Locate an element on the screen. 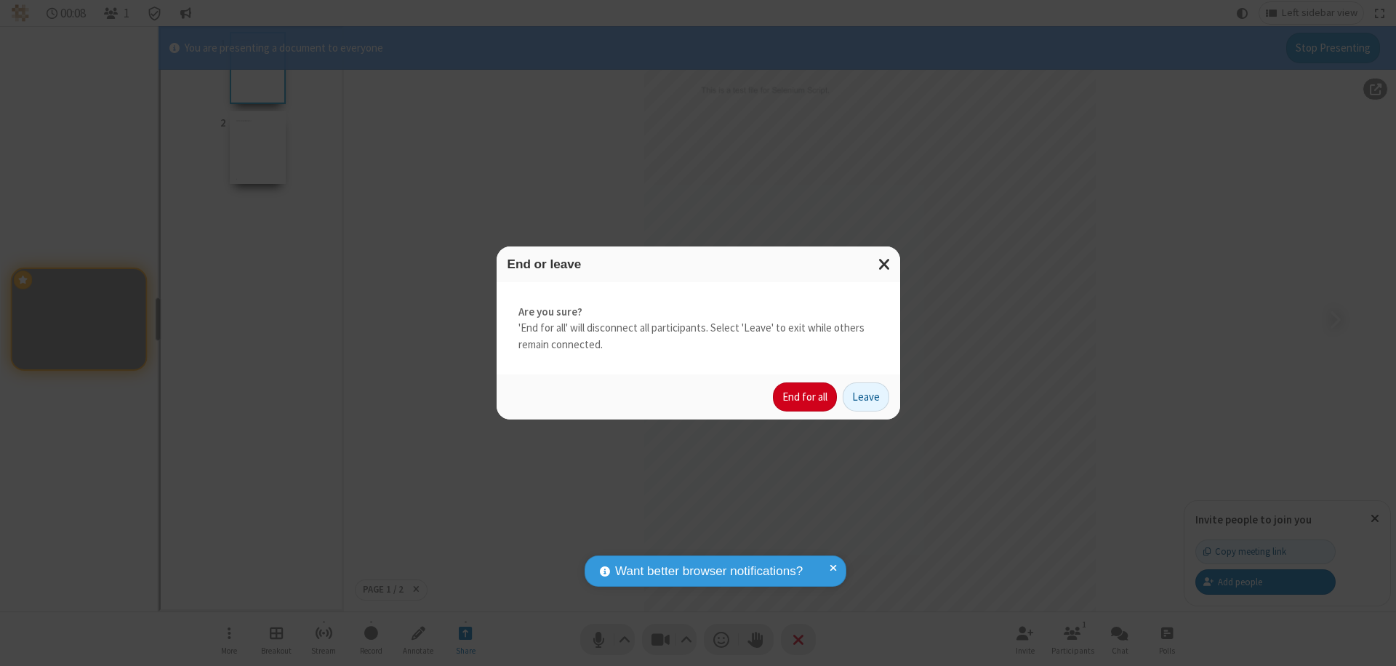 The image size is (1396, 666). strong: Are you sure? is located at coordinates (698, 312).